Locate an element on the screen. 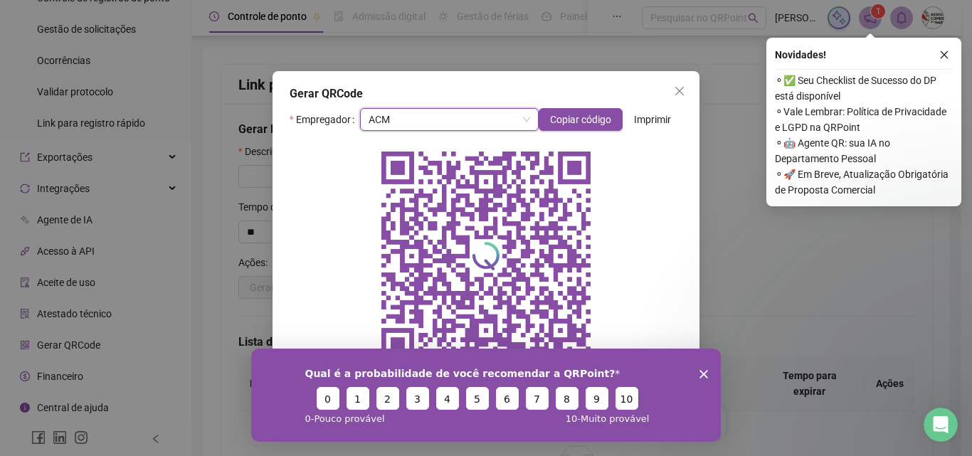  button: 7 is located at coordinates (286, 50).